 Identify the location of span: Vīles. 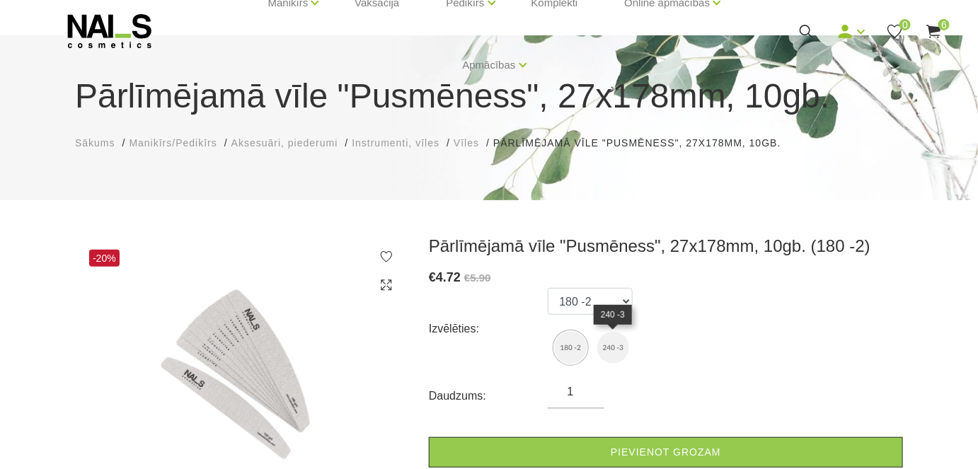
(466, 143).